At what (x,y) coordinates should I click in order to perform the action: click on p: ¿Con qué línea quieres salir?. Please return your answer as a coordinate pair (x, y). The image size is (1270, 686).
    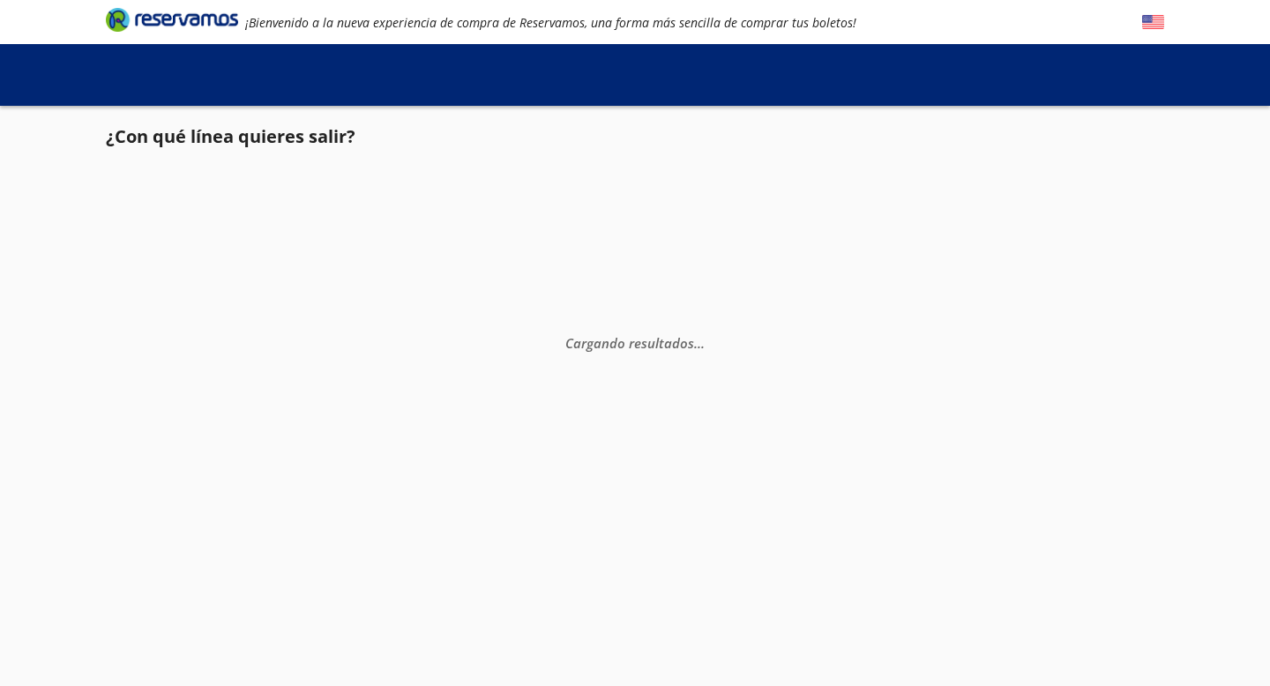
    Looking at the image, I should click on (230, 137).